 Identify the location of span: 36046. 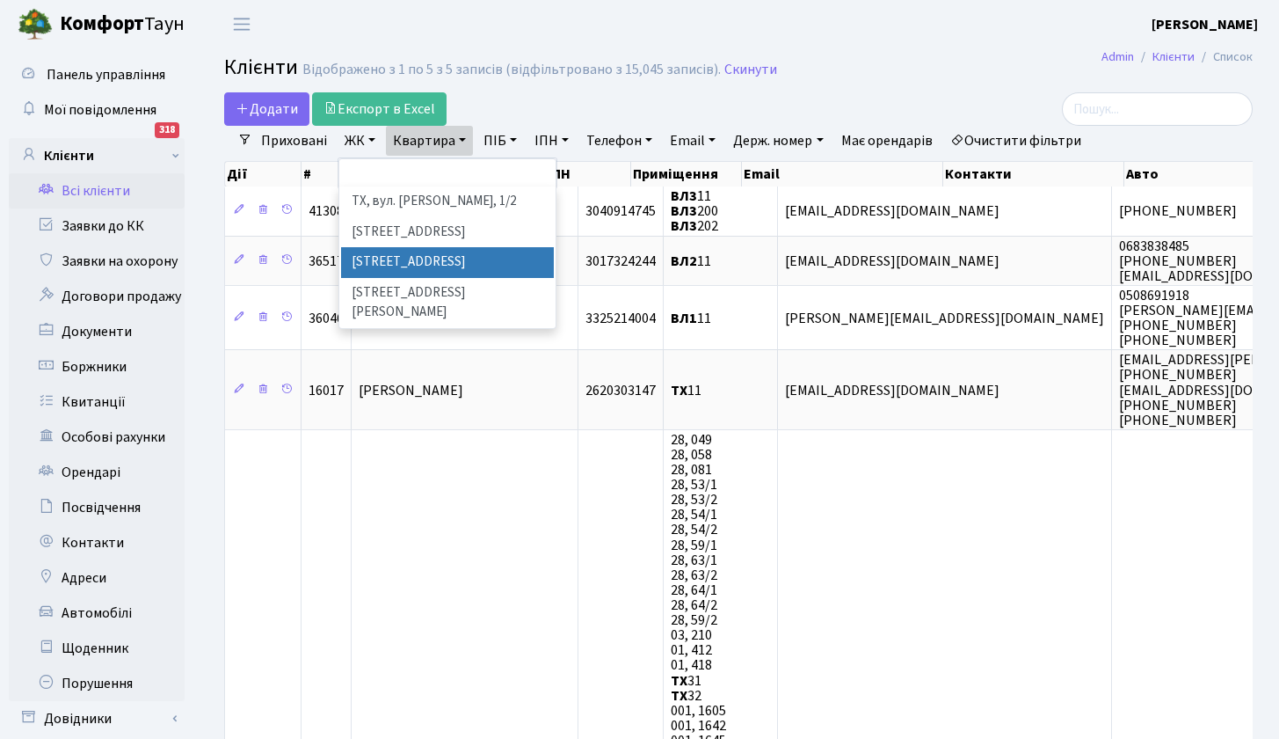
(326, 318).